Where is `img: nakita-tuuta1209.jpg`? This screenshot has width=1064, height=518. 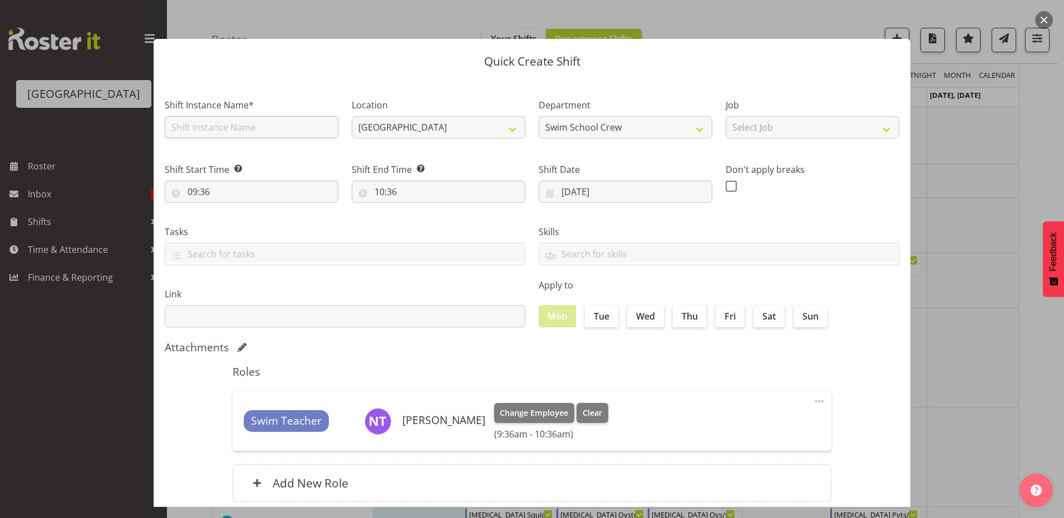
img: nakita-tuuta1209.jpg is located at coordinates (378, 422).